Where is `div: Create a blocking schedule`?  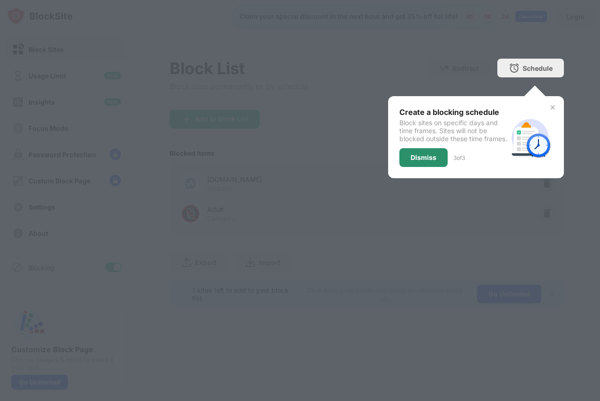
div: Create a blocking schedule is located at coordinates (453, 112).